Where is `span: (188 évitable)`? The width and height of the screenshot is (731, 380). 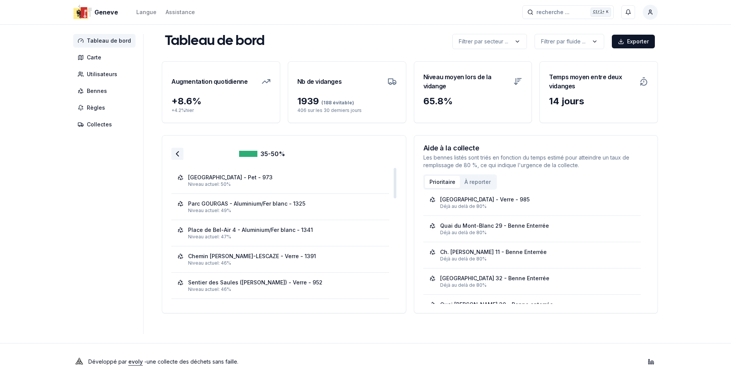
span: (188 évitable) is located at coordinates (336, 102).